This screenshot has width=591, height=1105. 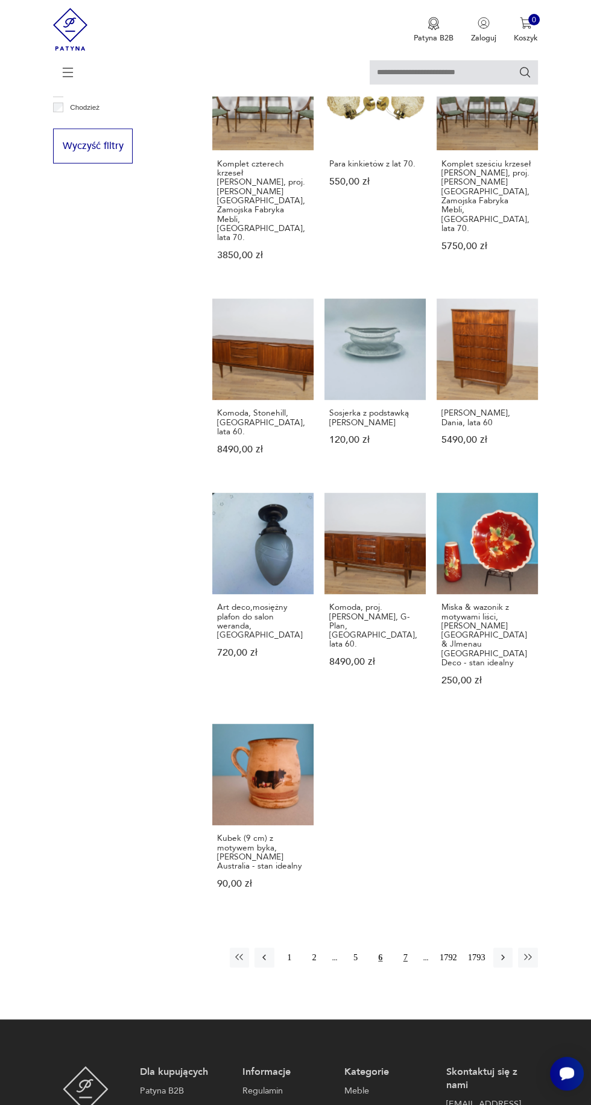 I want to click on p: Ćmielów, so click(x=83, y=122).